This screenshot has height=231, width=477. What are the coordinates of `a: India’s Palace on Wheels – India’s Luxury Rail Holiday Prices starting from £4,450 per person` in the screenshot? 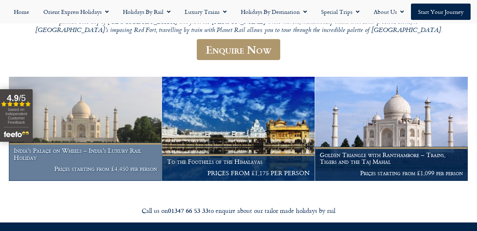 It's located at (85, 129).